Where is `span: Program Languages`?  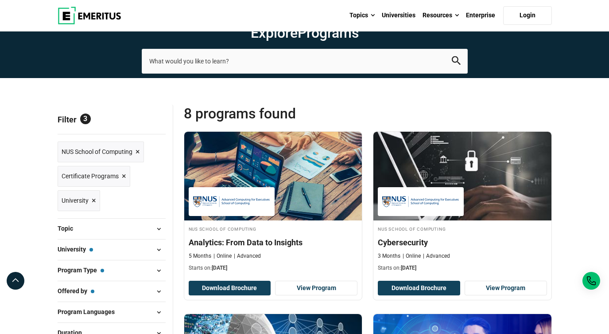
span: Program Languages is located at coordinates (89, 311).